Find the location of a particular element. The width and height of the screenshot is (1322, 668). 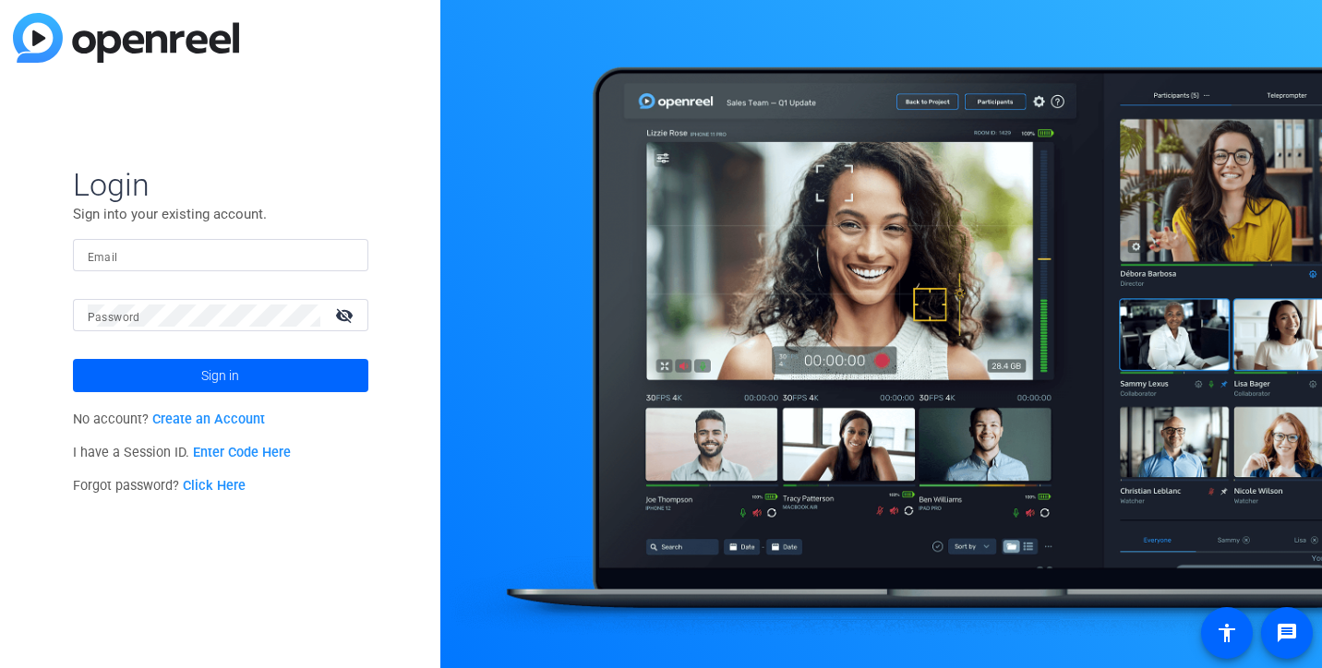

img: blue-gradient.svg is located at coordinates (126, 38).